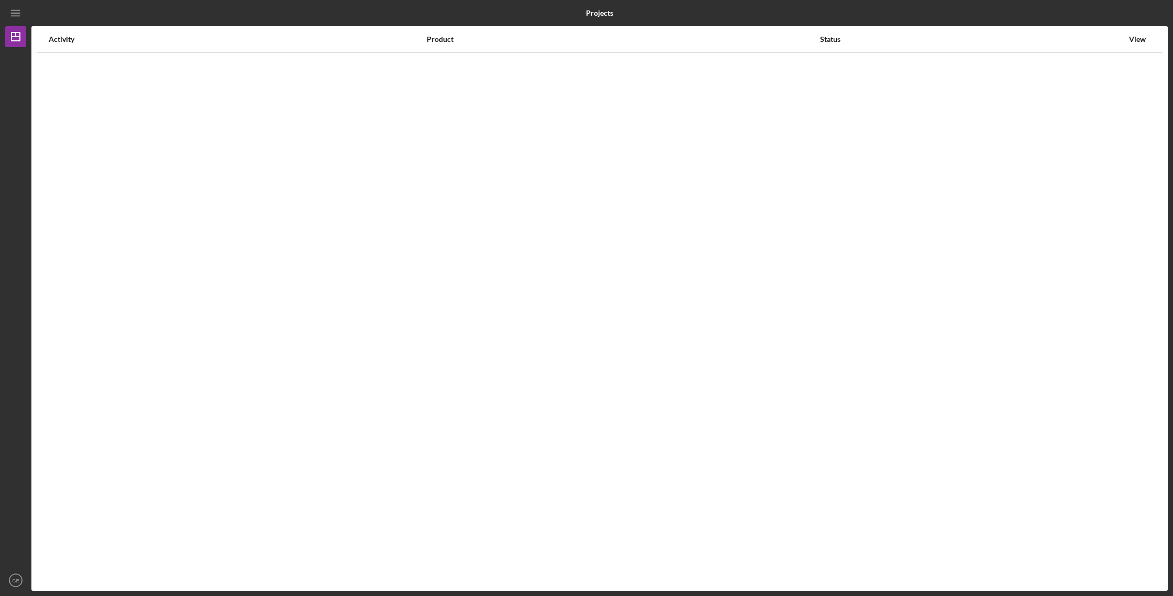 The height and width of the screenshot is (596, 1173). Describe the element at coordinates (16, 580) in the screenshot. I see `text: GE` at that location.